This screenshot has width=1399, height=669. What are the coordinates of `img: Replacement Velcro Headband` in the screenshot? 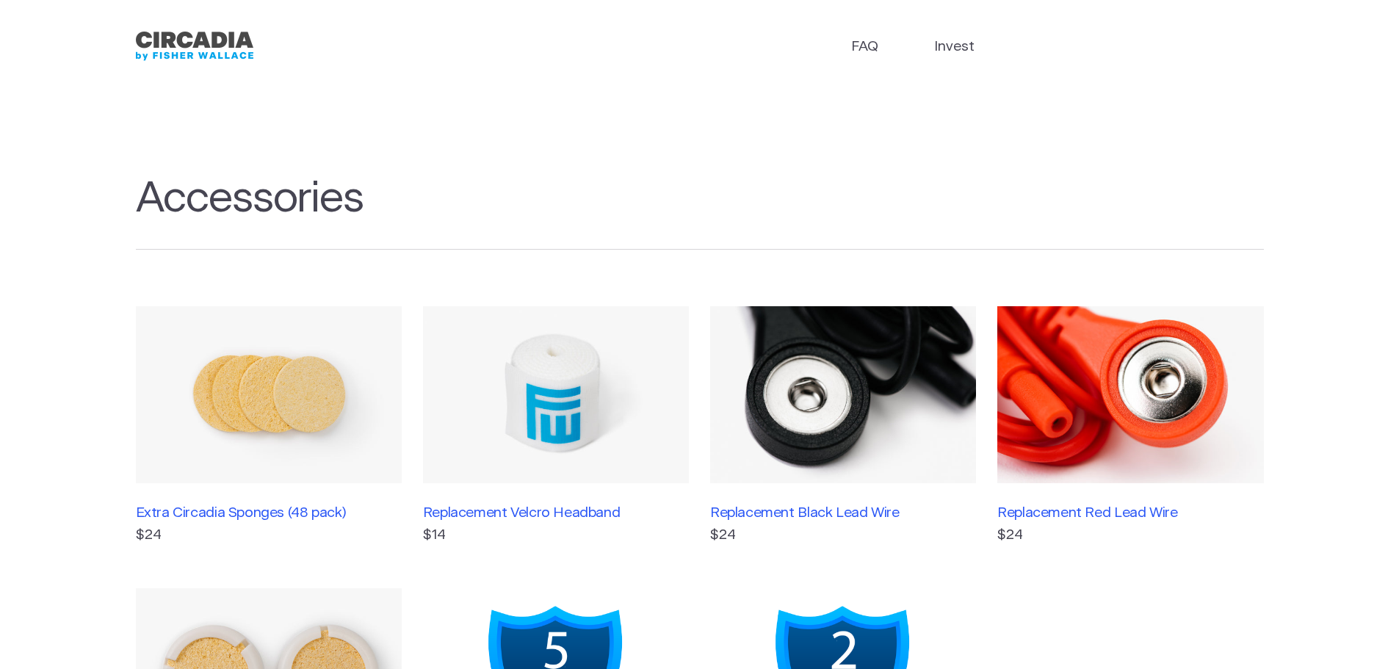 It's located at (556, 395).